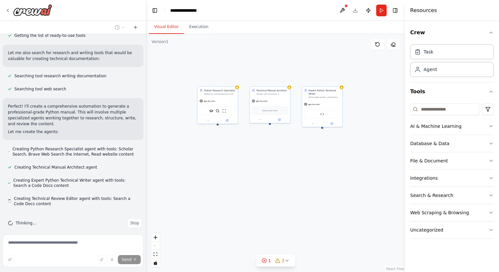  I want to click on div: AI & Machine Learning, so click(435, 126).